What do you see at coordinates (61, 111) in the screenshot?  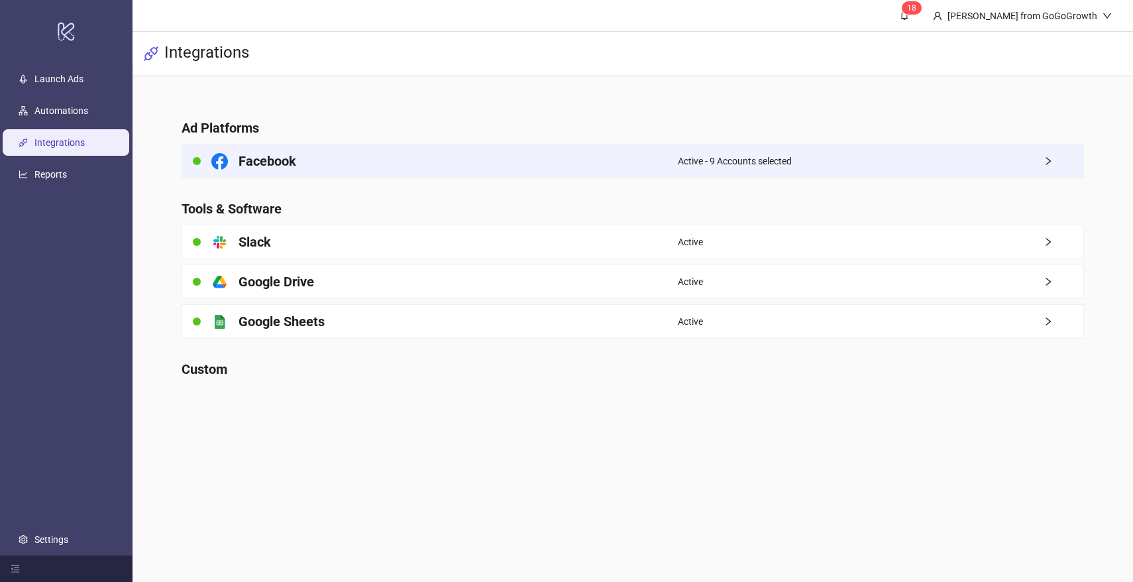 I see `a: Automations` at bounding box center [61, 111].